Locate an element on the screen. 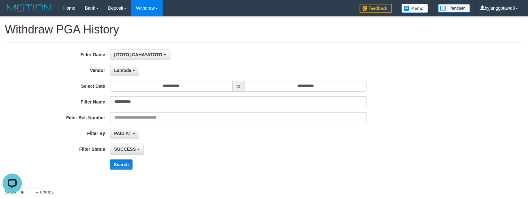  img: Button%20Memo.svg is located at coordinates (415, 8).